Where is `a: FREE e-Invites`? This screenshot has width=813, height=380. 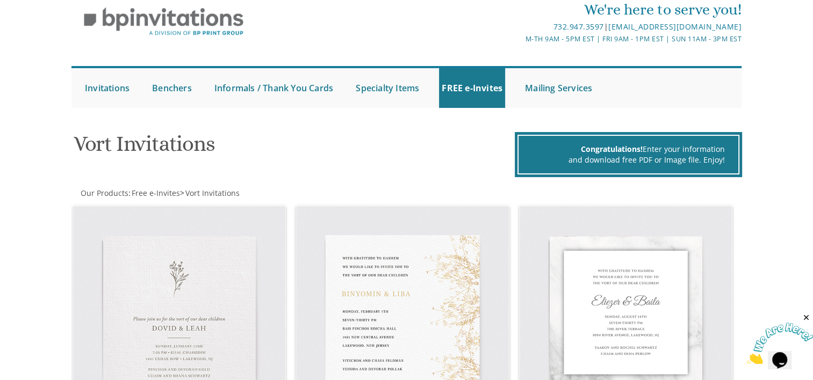 a: FREE e-Invites is located at coordinates (472, 88).